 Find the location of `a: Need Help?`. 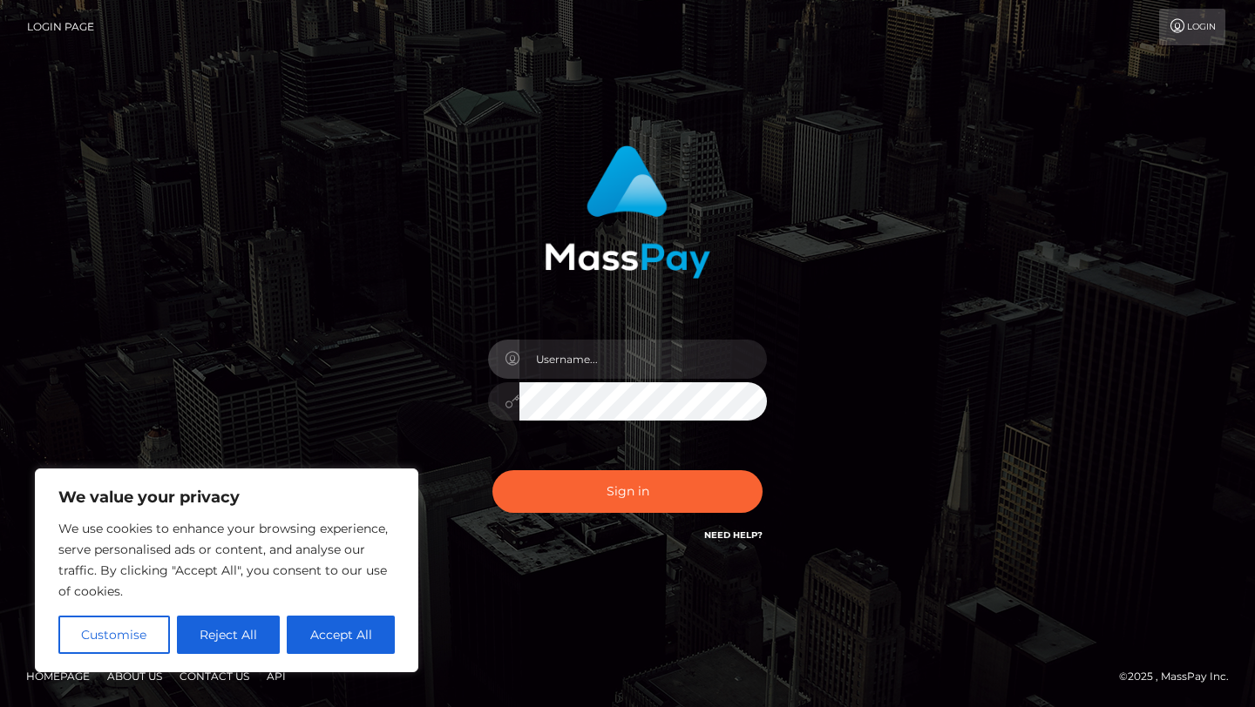

a: Need Help? is located at coordinates (733, 535).